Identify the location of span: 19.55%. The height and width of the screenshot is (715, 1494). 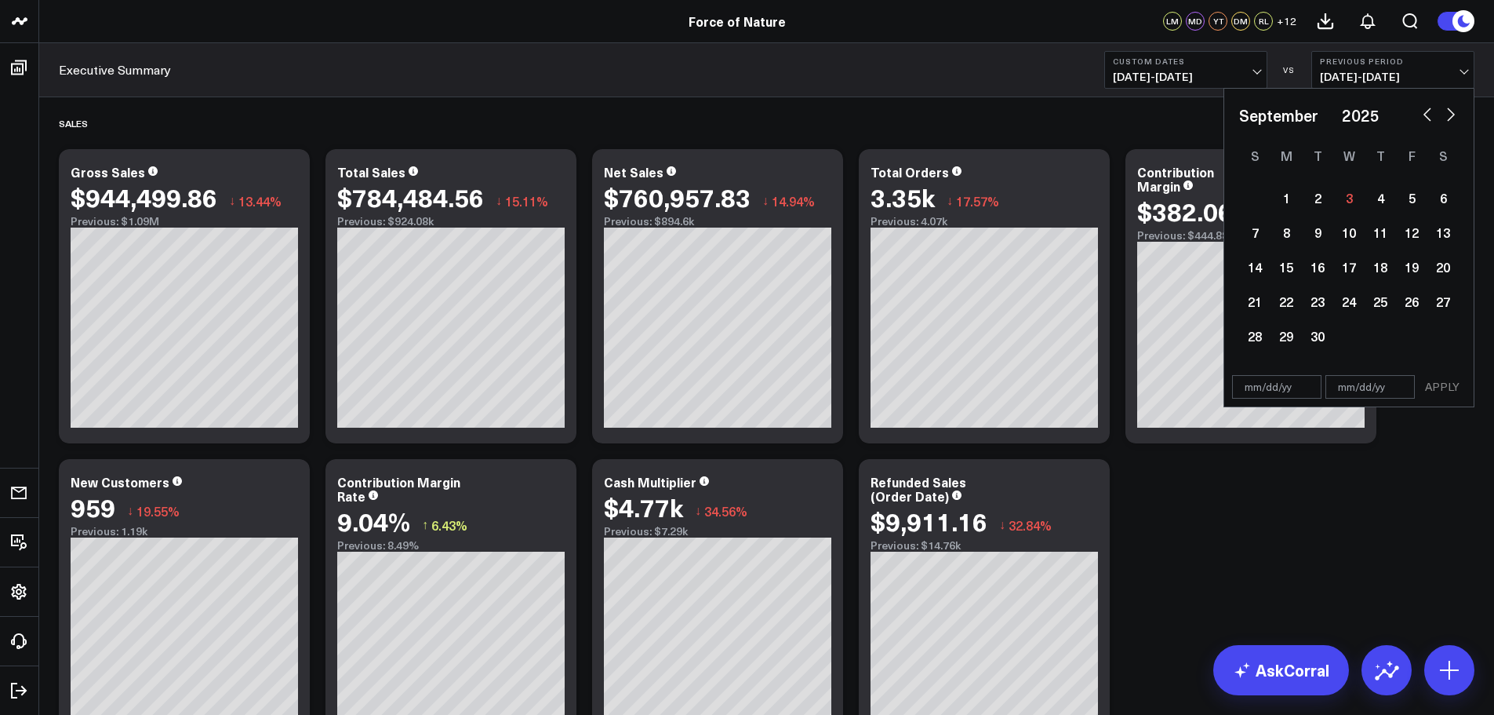
(158, 511).